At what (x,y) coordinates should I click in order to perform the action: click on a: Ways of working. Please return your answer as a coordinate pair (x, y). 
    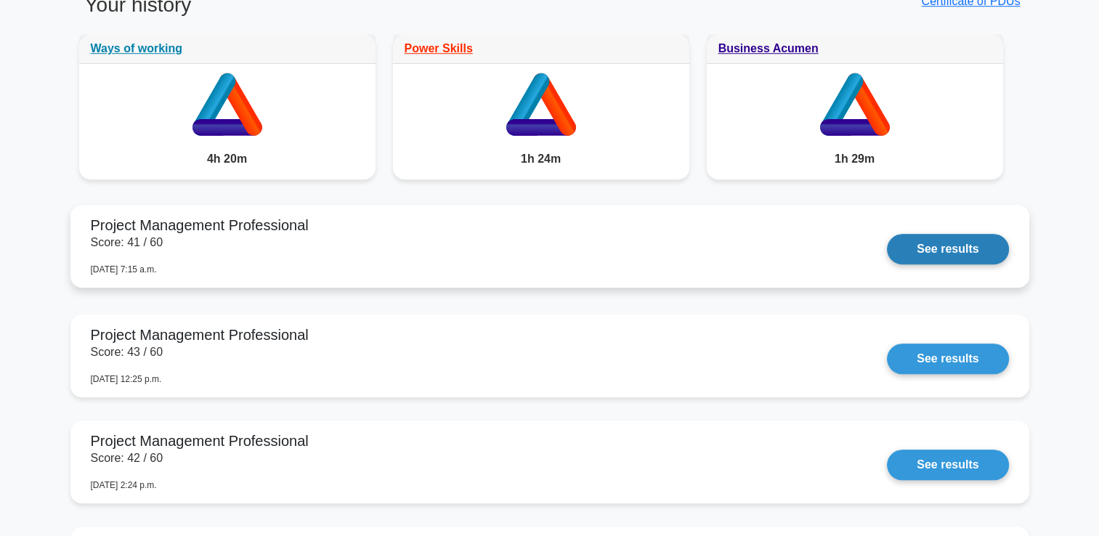
    Looking at the image, I should click on (137, 48).